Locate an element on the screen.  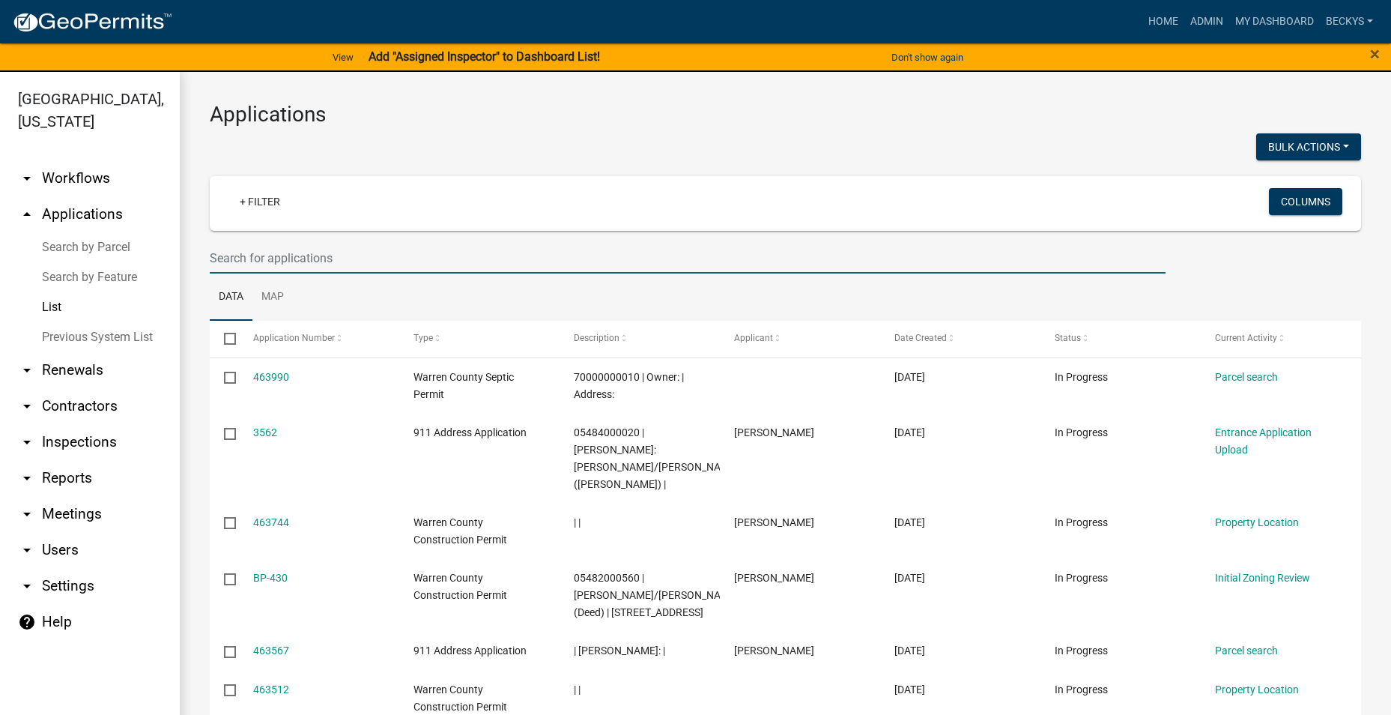
span: | Deedholder: | is located at coordinates (619, 650).